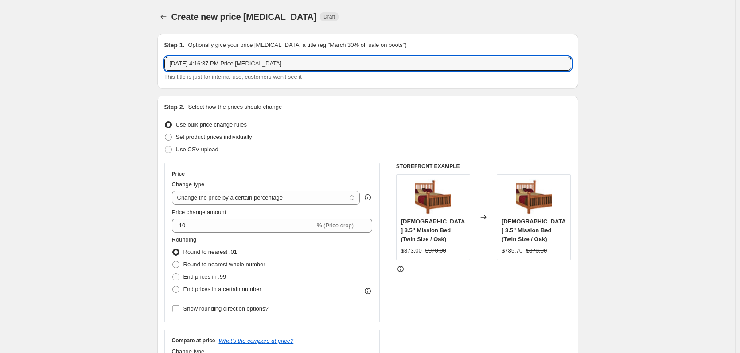 The image size is (740, 353). What do you see at coordinates (197, 149) in the screenshot?
I see `span: Use CSV upload` at bounding box center [197, 149].